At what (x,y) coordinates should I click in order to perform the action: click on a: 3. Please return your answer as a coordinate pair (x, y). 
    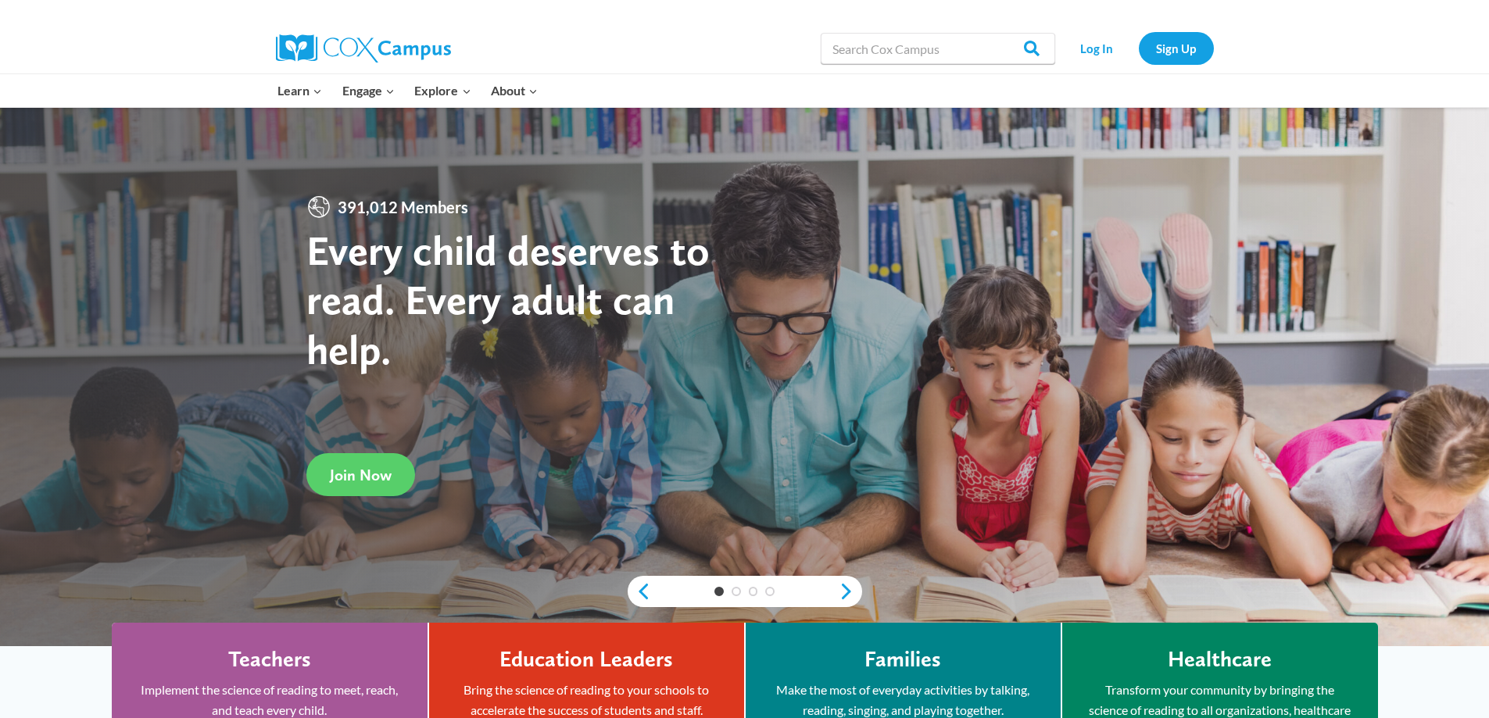
    Looking at the image, I should click on (753, 592).